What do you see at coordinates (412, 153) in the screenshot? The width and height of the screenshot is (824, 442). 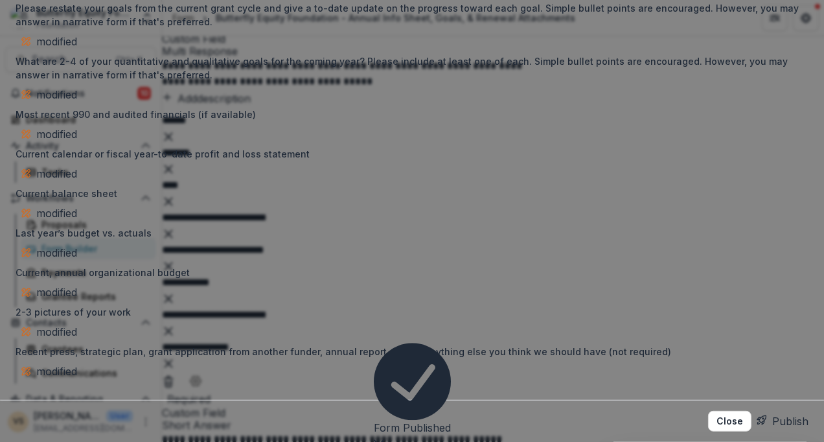 I see `p: Current calendar or fiscal year-to-date profit and loss statement` at bounding box center [412, 153].